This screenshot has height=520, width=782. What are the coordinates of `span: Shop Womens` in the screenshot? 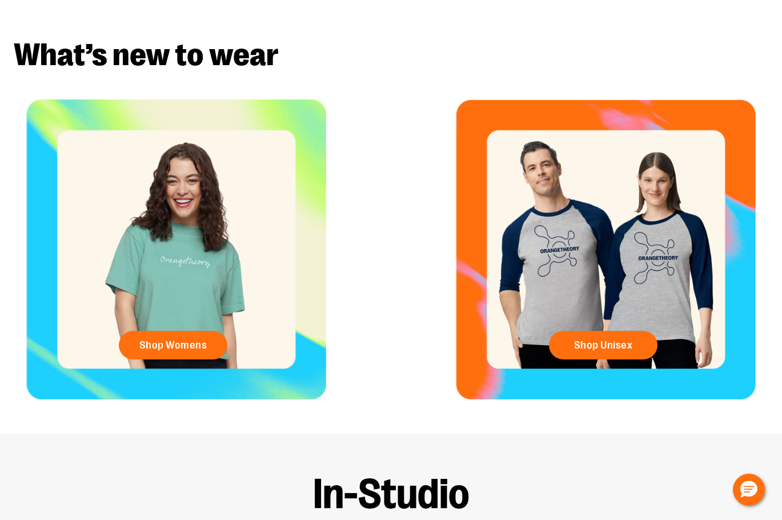 It's located at (173, 345).